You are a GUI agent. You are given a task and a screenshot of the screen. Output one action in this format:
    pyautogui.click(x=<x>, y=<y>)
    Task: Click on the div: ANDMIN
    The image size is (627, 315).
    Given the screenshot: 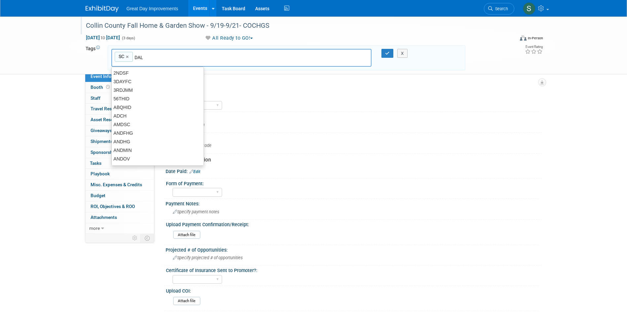 What is the action you would take?
    pyautogui.click(x=158, y=150)
    